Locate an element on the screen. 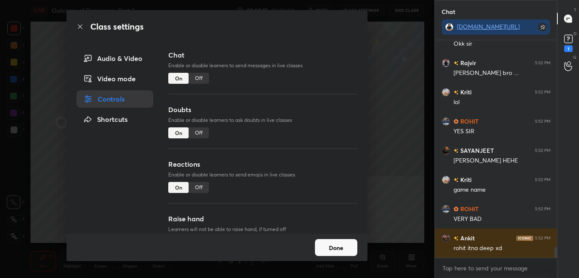 This screenshot has width=579, height=278. p: Enable or disable learners to send emojis in live classes is located at coordinates (263, 175).